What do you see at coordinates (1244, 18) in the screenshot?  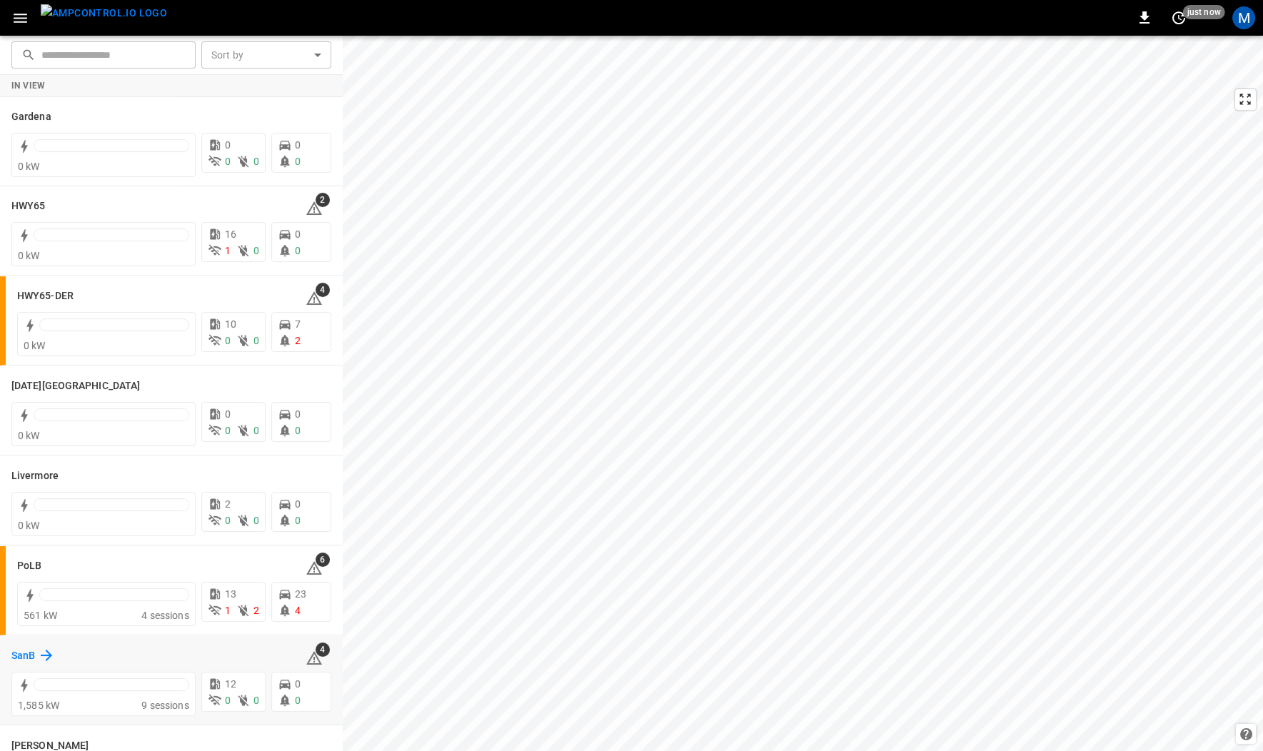 I see `div: profile-icon` at bounding box center [1244, 18].